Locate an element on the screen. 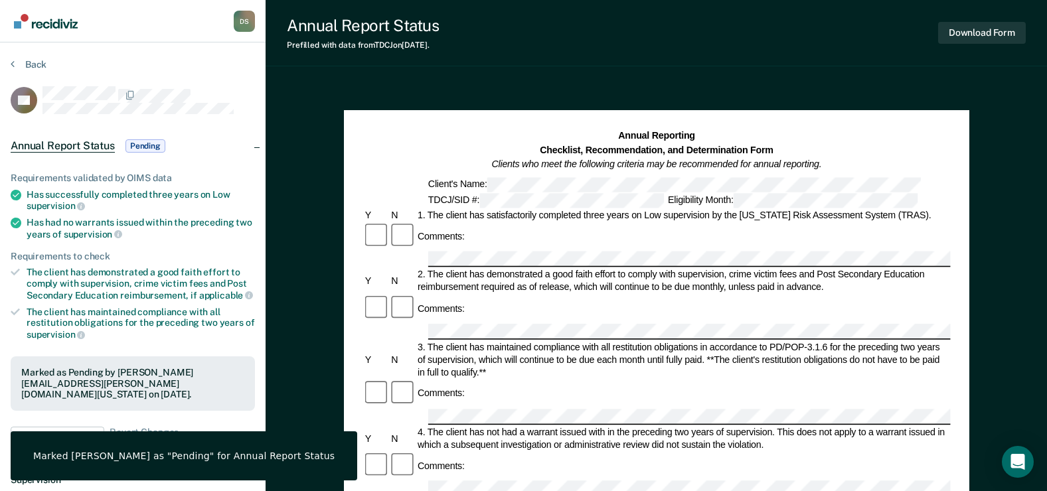  div: Requirements validated by OIMS data is located at coordinates (133, 178).